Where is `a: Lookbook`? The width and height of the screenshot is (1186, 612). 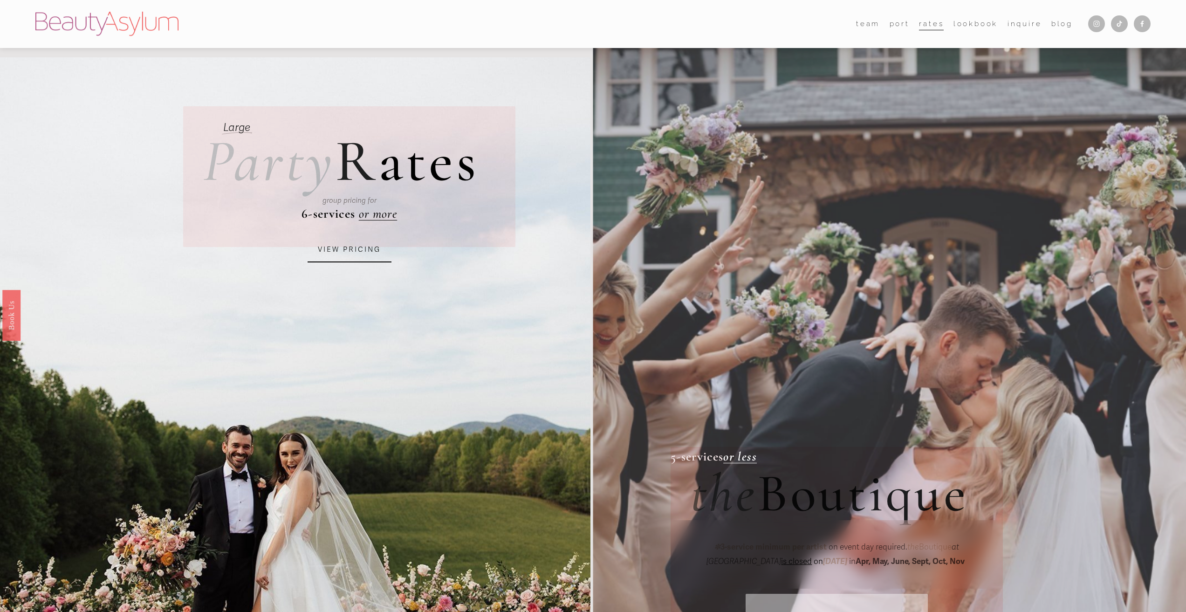
a: Lookbook is located at coordinates (976, 24).